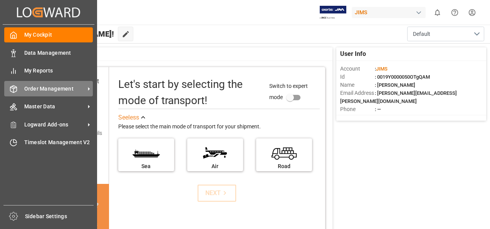 The height and width of the screenshot is (229, 490). Describe the element at coordinates (288, 91) in the screenshot. I see `span: Switch to expert mode` at that location.